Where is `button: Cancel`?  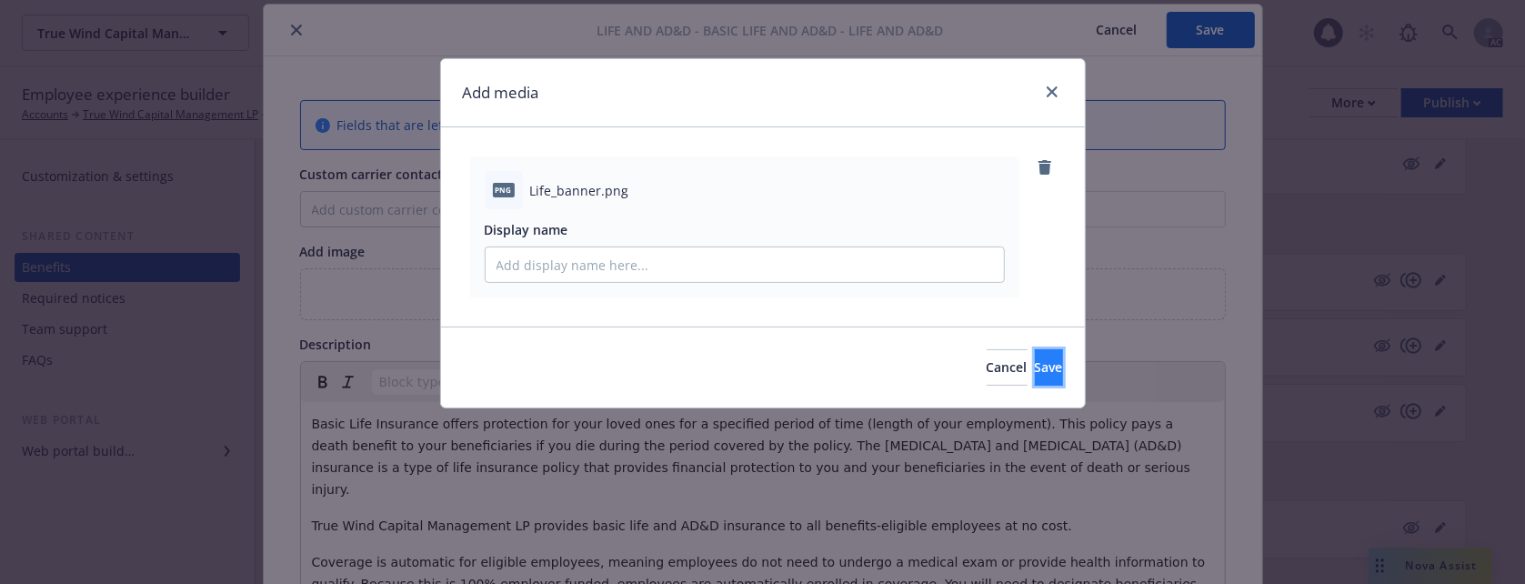 button: Cancel is located at coordinates (1007, 367).